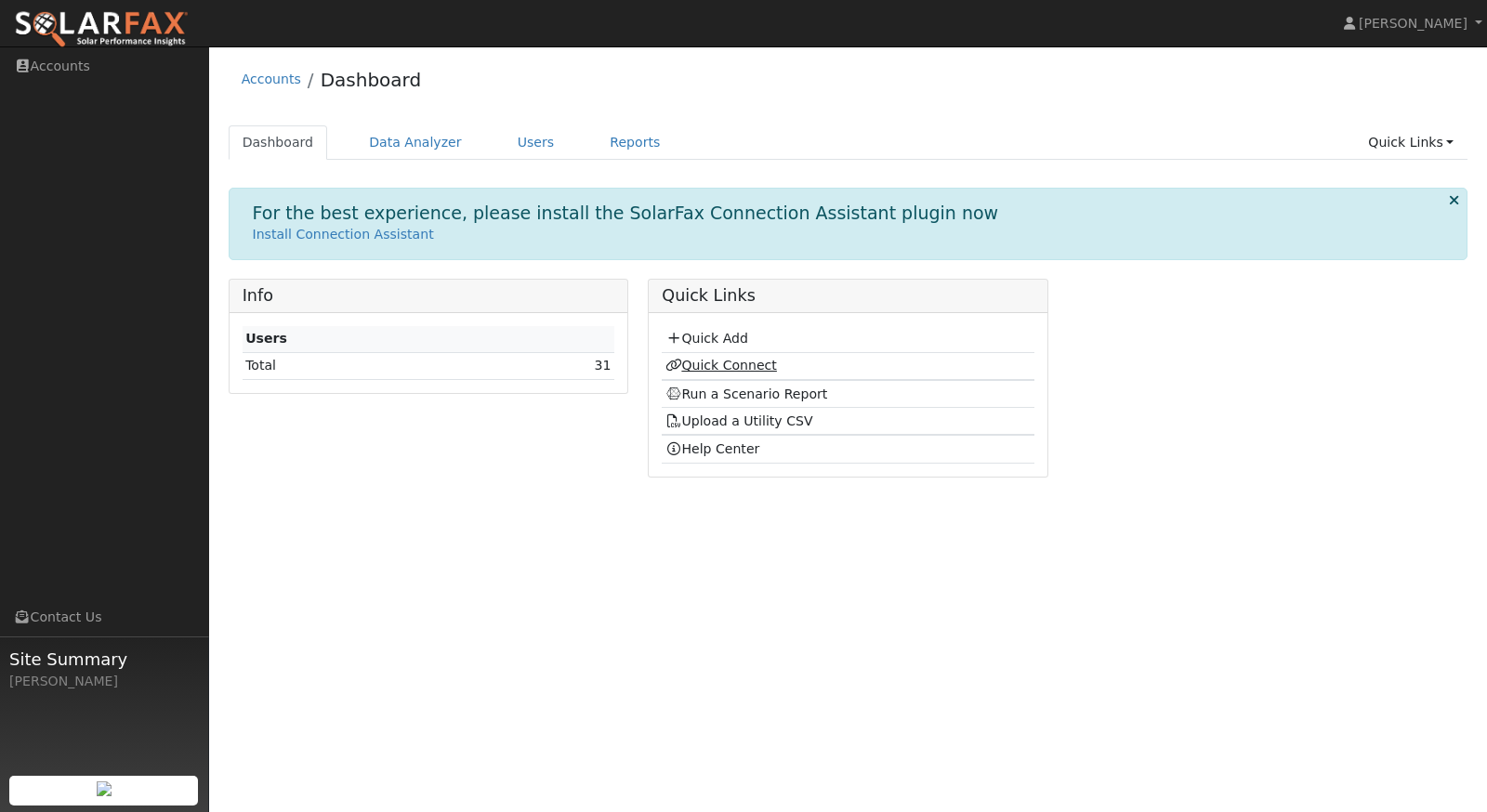  Describe the element at coordinates (343, 234) in the screenshot. I see `a: Install Connection Assistant` at that location.